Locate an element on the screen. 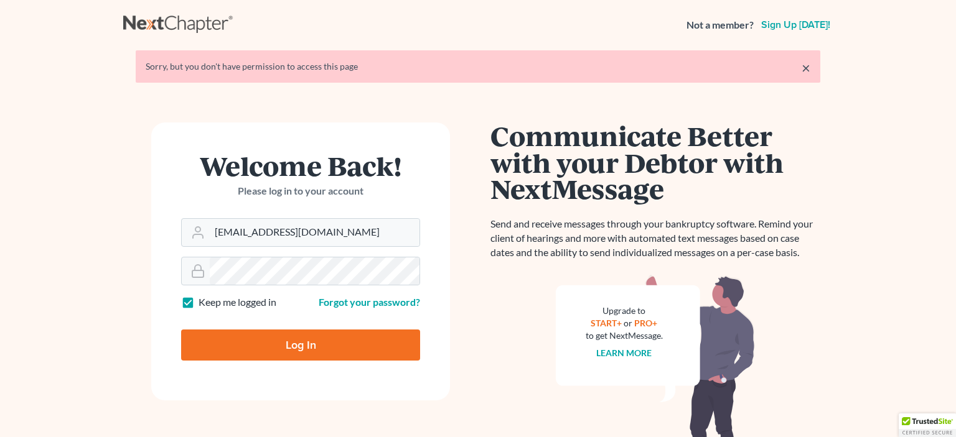 The image size is (956, 437). p: Send and receive messages through your bankruptcy software. Remind your client of hearings and mo... is located at coordinates (655, 238).